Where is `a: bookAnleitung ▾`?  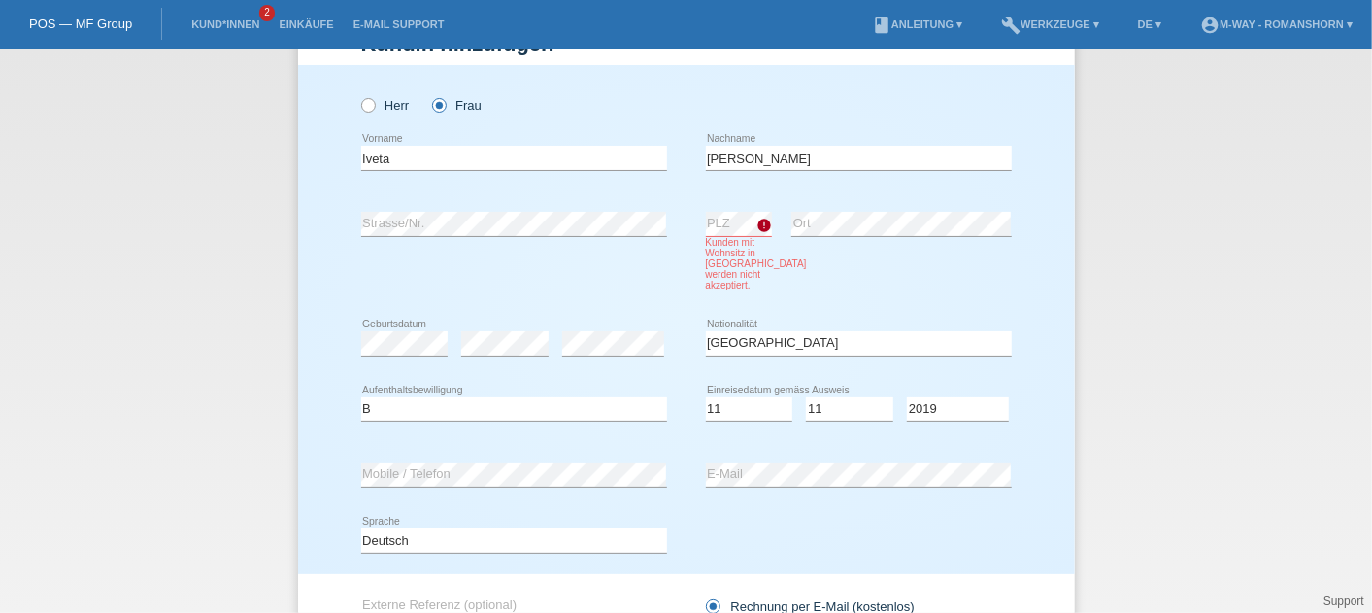
a: bookAnleitung ▾ is located at coordinates (916, 24).